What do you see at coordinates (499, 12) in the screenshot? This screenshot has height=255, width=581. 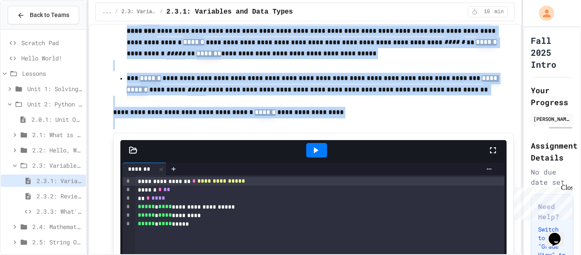 I see `span: min` at bounding box center [499, 12].